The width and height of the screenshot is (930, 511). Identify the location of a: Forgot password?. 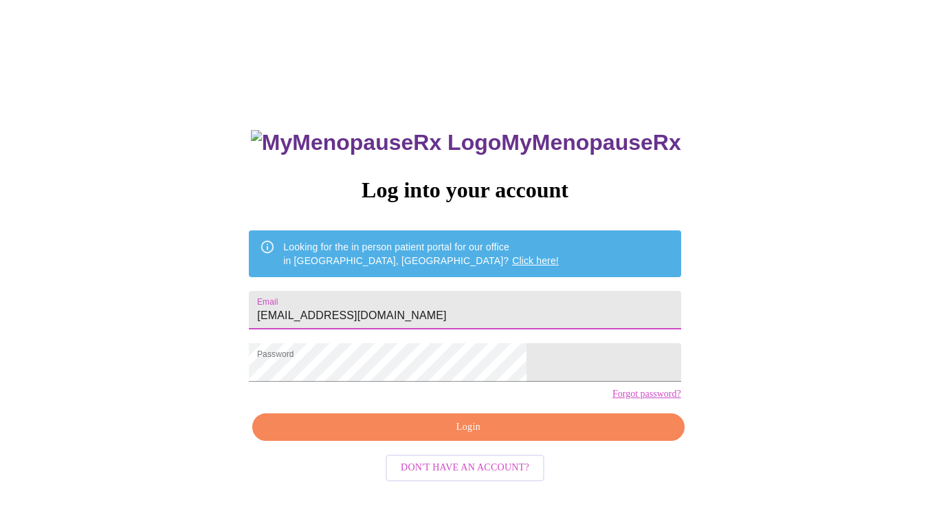
(647, 394).